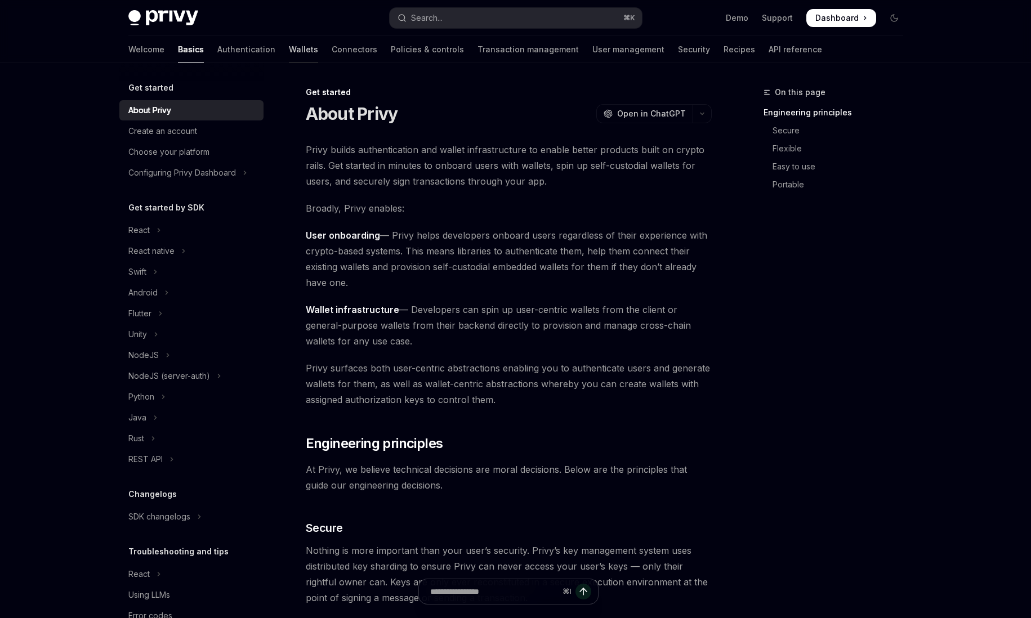 The image size is (1031, 618). What do you see at coordinates (146, 50) in the screenshot?
I see `a: Welcome` at bounding box center [146, 50].